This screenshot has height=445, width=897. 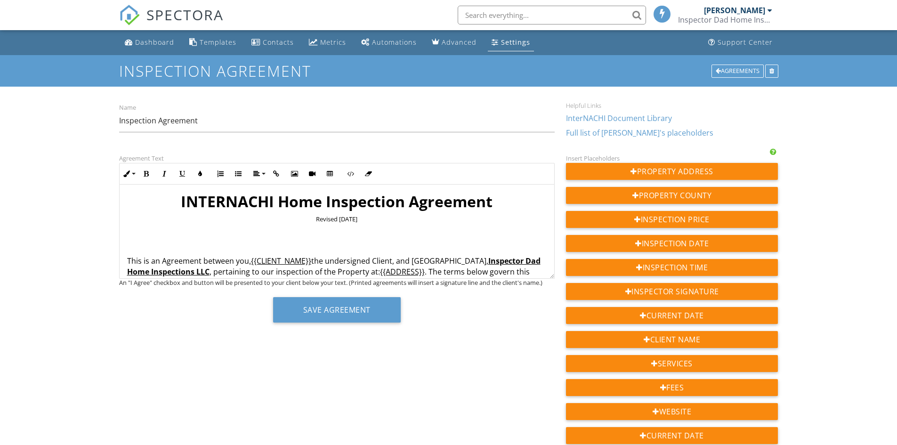 What do you see at coordinates (141, 158) in the screenshot?
I see `label: Agreement Text` at bounding box center [141, 158].